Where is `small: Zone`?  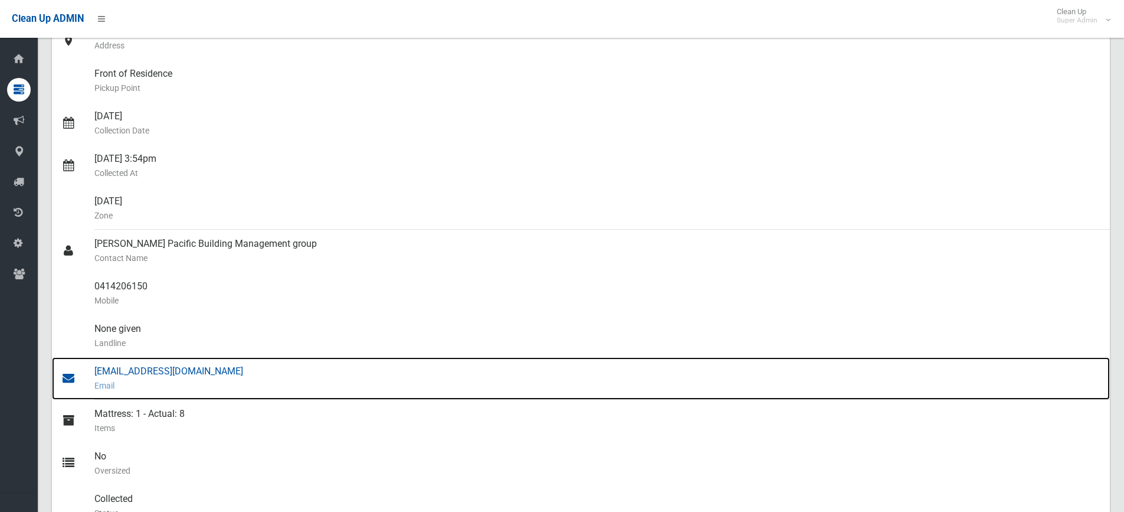 small: Zone is located at coordinates (597, 215).